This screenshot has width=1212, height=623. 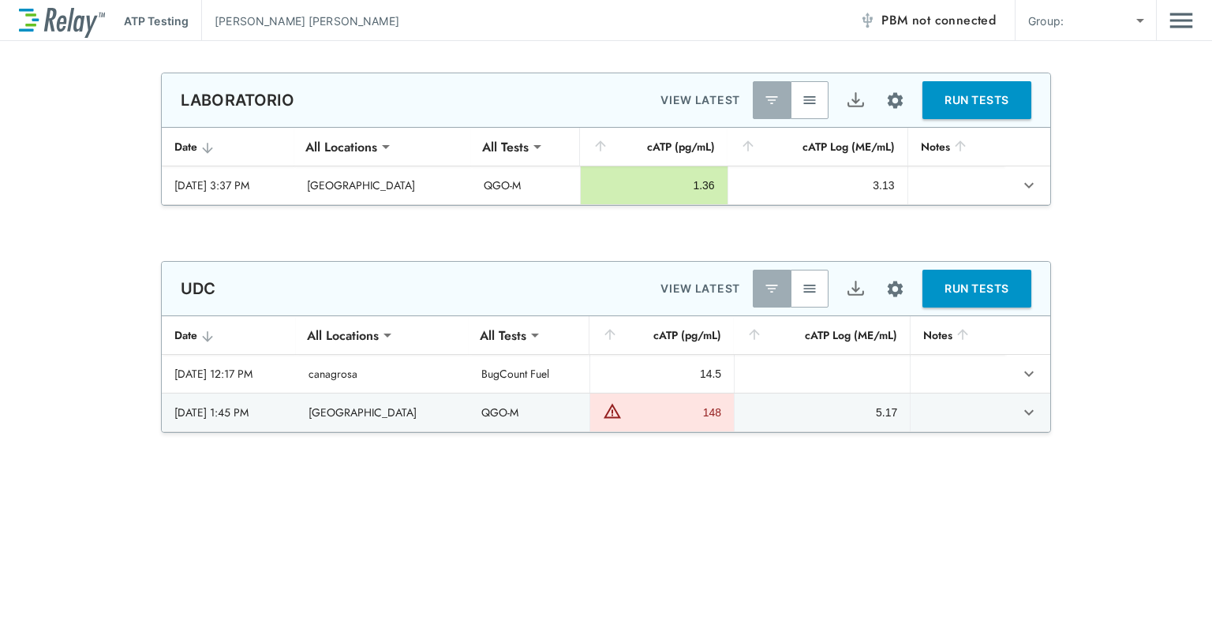 What do you see at coordinates (62, 21) in the screenshot?
I see `img: LuminUltra Relay` at bounding box center [62, 21].